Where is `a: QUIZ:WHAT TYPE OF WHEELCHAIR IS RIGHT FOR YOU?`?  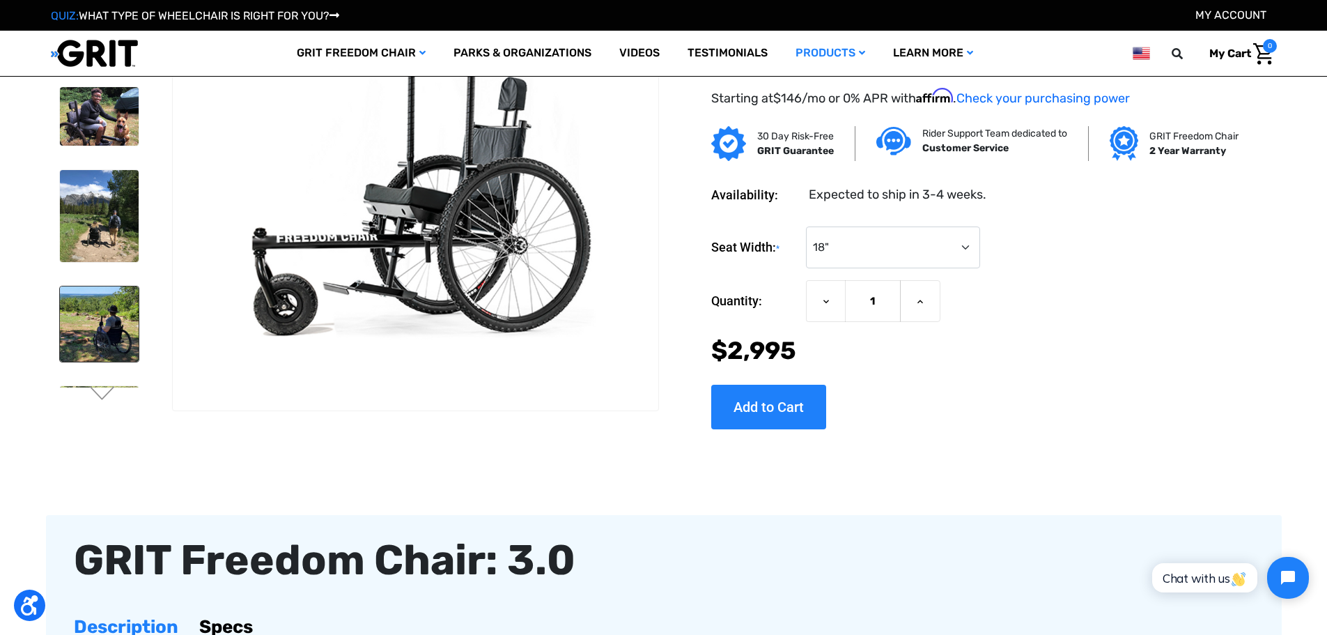 a: QUIZ:WHAT TYPE OF WHEELCHAIR IS RIGHT FOR YOU? is located at coordinates (195, 15).